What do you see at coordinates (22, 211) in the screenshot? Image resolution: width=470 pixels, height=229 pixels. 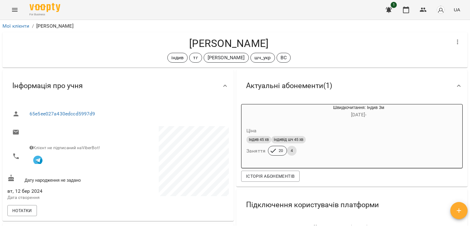 I see `span: Нотатки` at bounding box center [22, 211].